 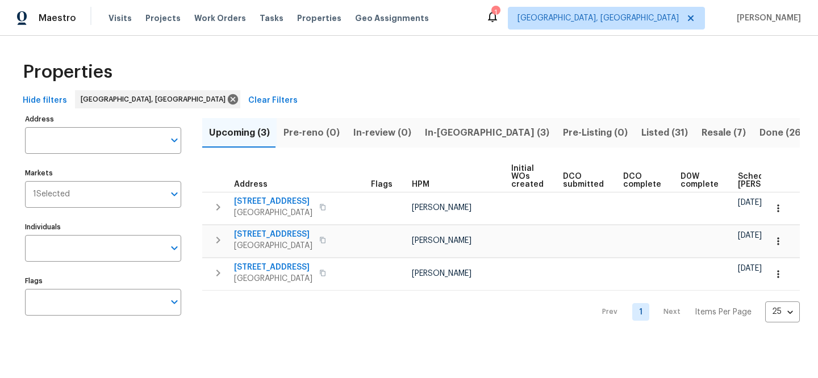 What do you see at coordinates (163, 18) in the screenshot?
I see `span: Projects` at bounding box center [163, 18].